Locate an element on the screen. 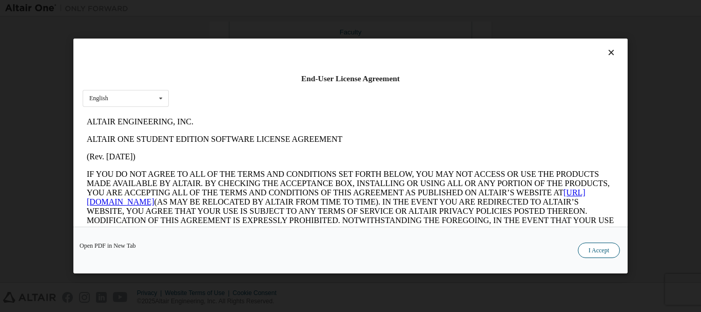 The height and width of the screenshot is (312, 701). button: I Accept is located at coordinates (599, 250).